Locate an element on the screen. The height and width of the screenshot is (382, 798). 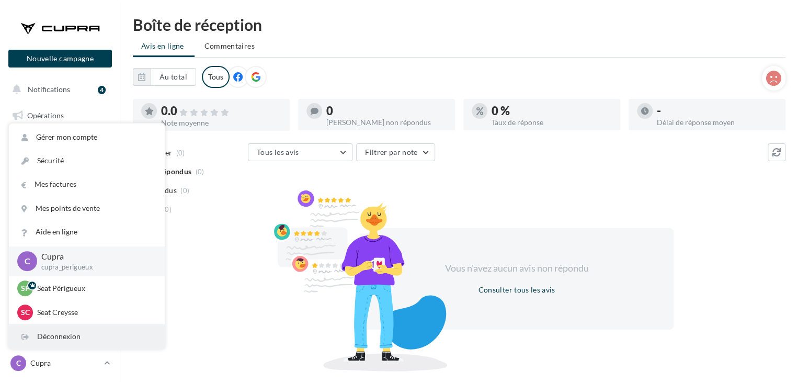
div: 4 is located at coordinates (101, 90).